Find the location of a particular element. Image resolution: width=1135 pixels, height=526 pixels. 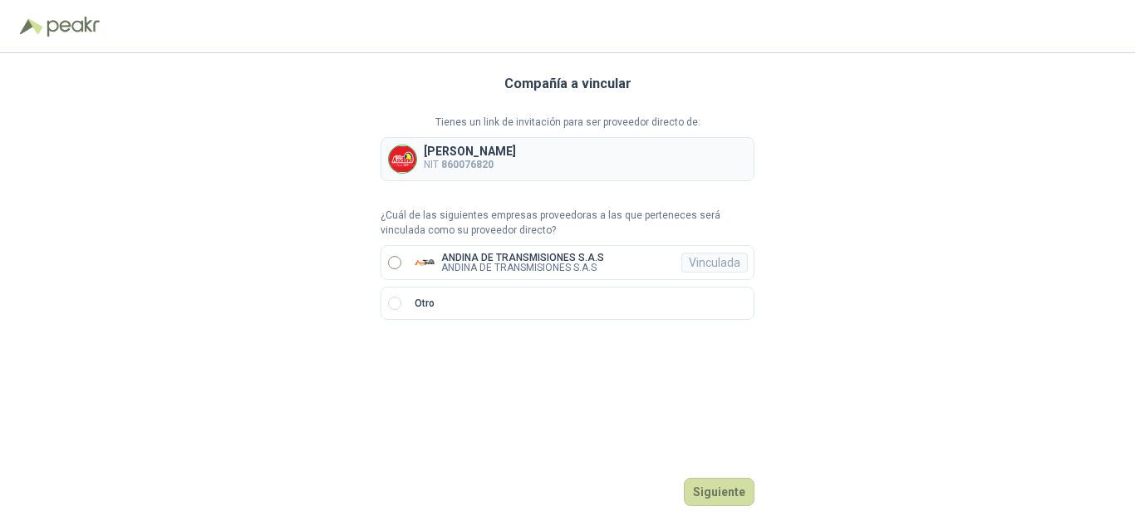

button: Siguiente is located at coordinates (719, 492).